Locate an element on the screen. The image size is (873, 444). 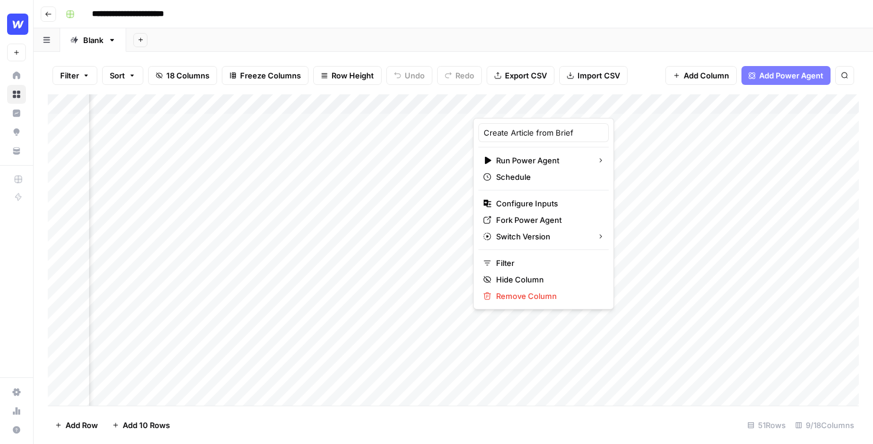
button: Filter is located at coordinates (75, 76).